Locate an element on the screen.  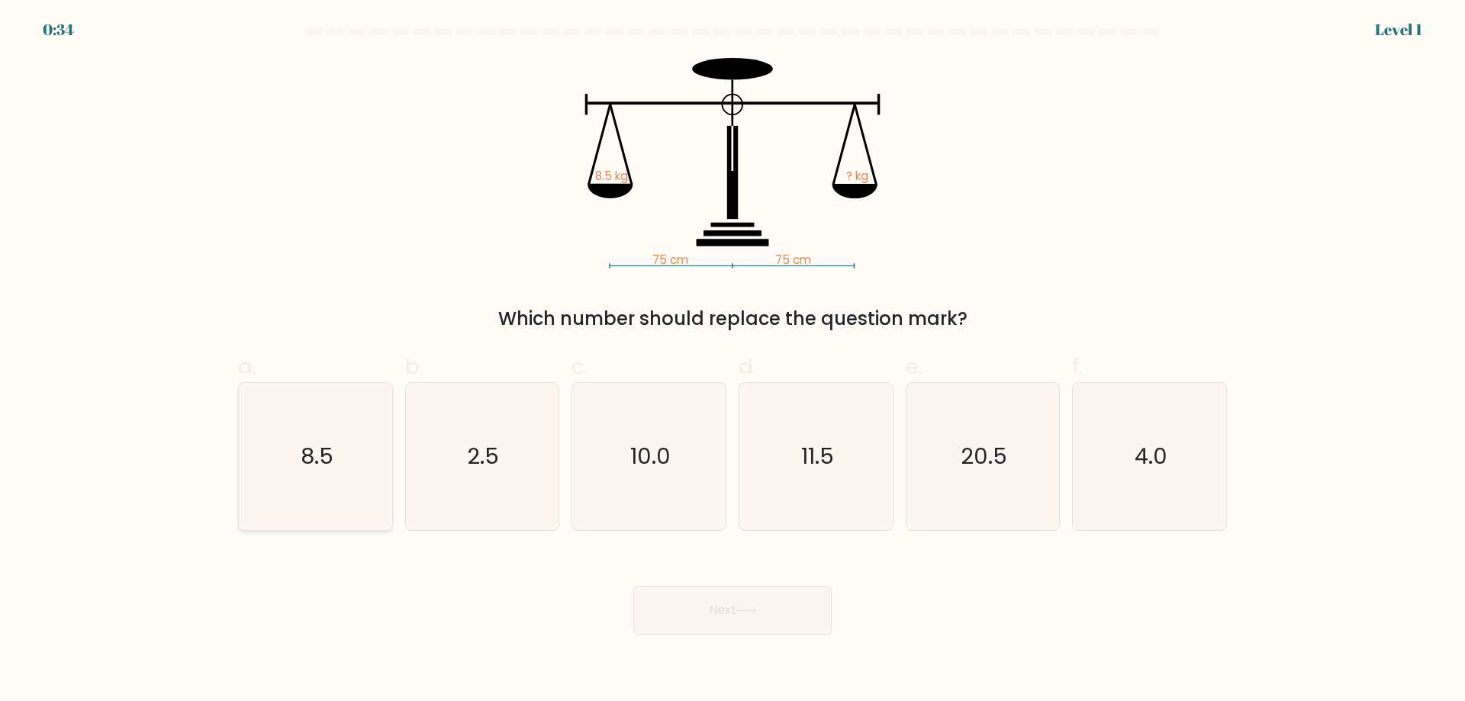
tspan: 8.5 kg is located at coordinates (611, 176).